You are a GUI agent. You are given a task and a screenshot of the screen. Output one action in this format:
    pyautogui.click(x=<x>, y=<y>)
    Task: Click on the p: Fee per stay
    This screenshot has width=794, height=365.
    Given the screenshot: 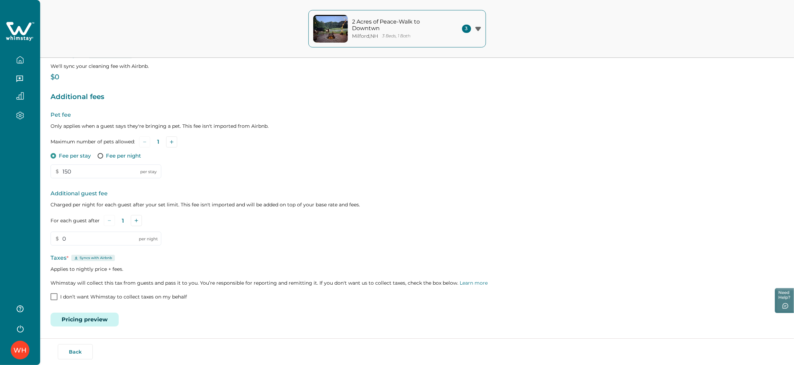 What is the action you would take?
    pyautogui.click(x=75, y=156)
    